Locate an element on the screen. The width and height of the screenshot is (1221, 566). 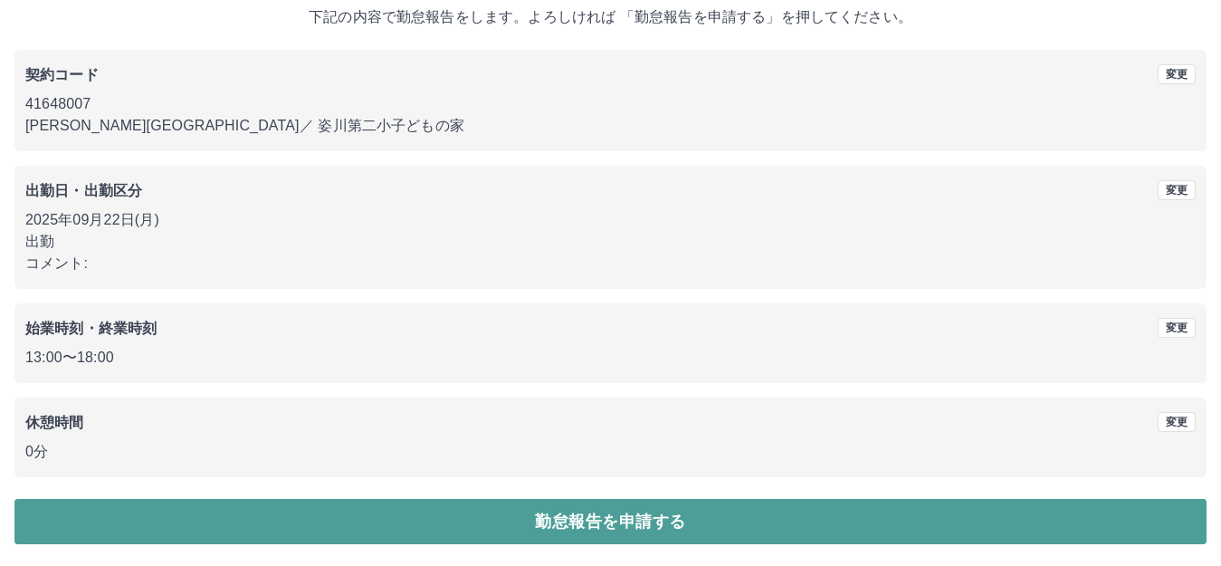
p: コメント: is located at coordinates (610, 263).